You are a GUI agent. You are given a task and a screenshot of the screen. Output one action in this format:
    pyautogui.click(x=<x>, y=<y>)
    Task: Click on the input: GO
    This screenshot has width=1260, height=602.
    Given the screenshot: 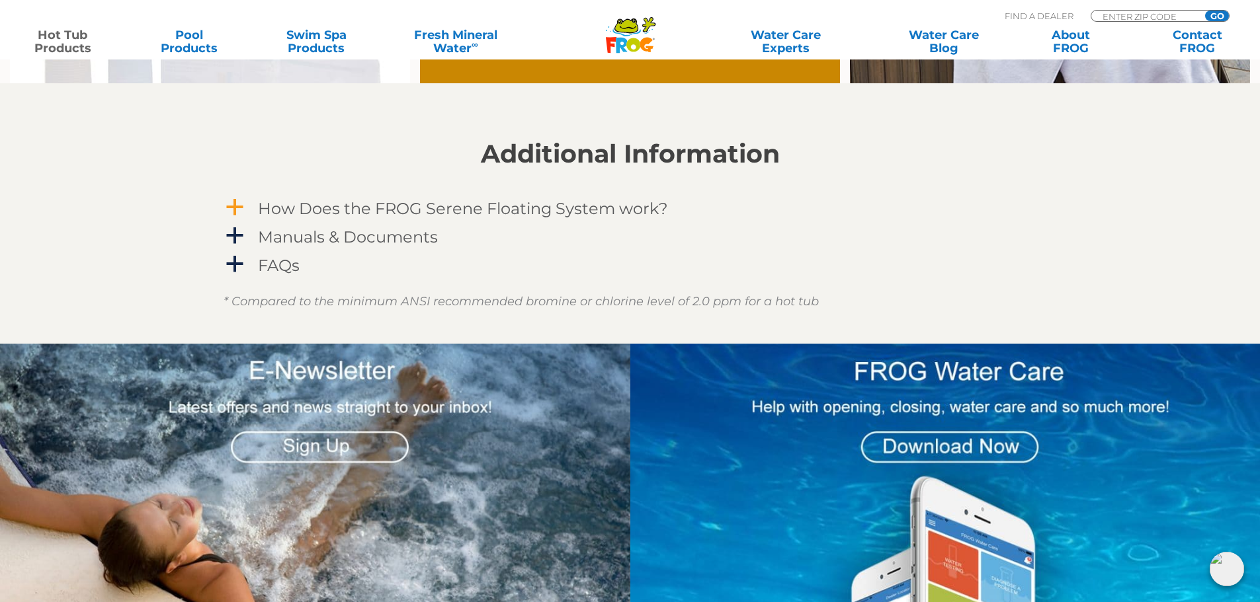 What is the action you would take?
    pyautogui.click(x=1217, y=16)
    